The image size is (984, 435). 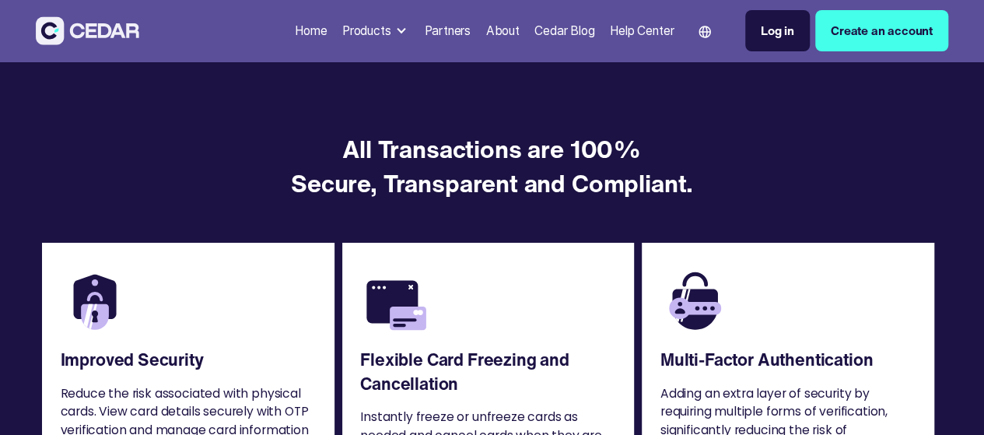 I want to click on div: Cedar Blog, so click(x=564, y=30).